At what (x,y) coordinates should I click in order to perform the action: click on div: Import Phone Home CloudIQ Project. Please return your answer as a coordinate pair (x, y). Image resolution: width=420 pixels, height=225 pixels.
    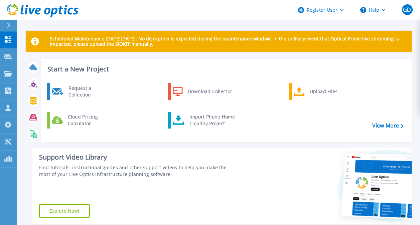
    Looking at the image, I should click on (212, 120).